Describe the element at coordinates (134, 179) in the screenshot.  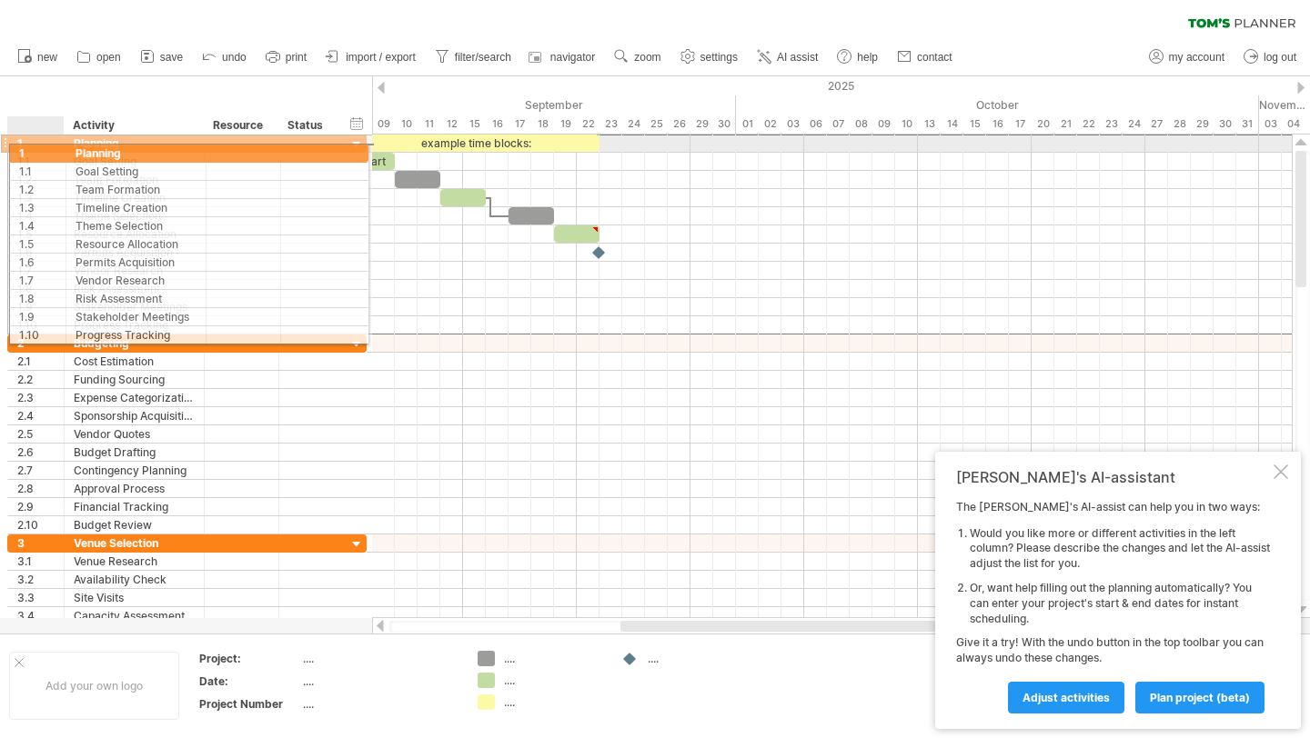
I see `div: Team Formation` at that location.